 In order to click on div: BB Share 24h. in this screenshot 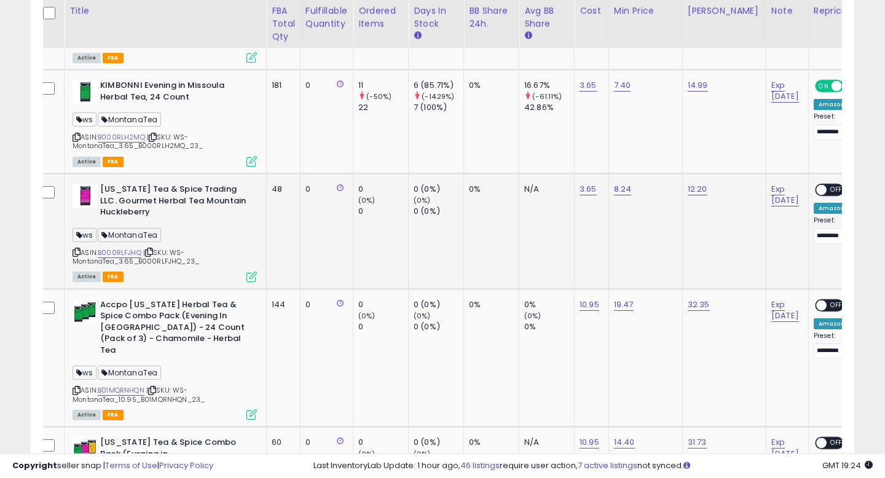, I will do `click(491, 17)`.